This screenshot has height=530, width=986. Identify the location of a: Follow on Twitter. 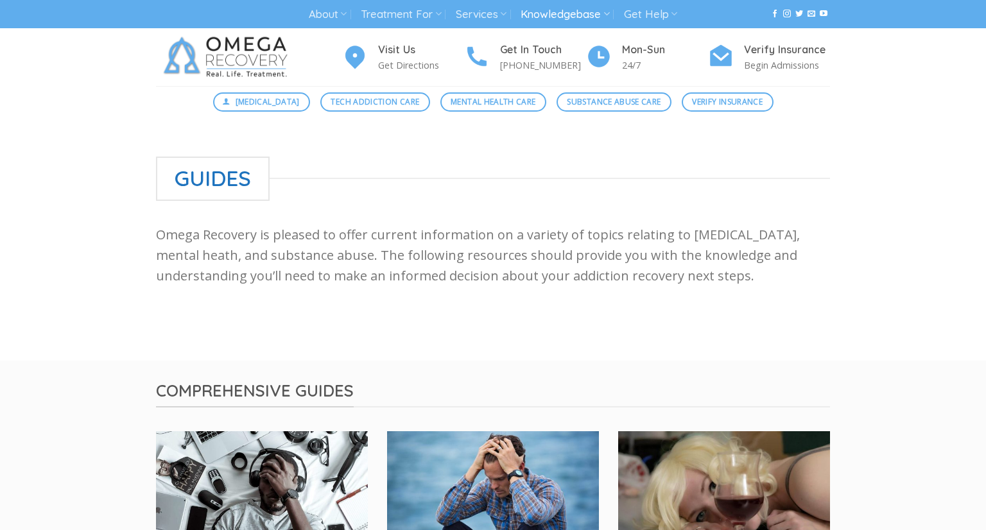
(799, 14).